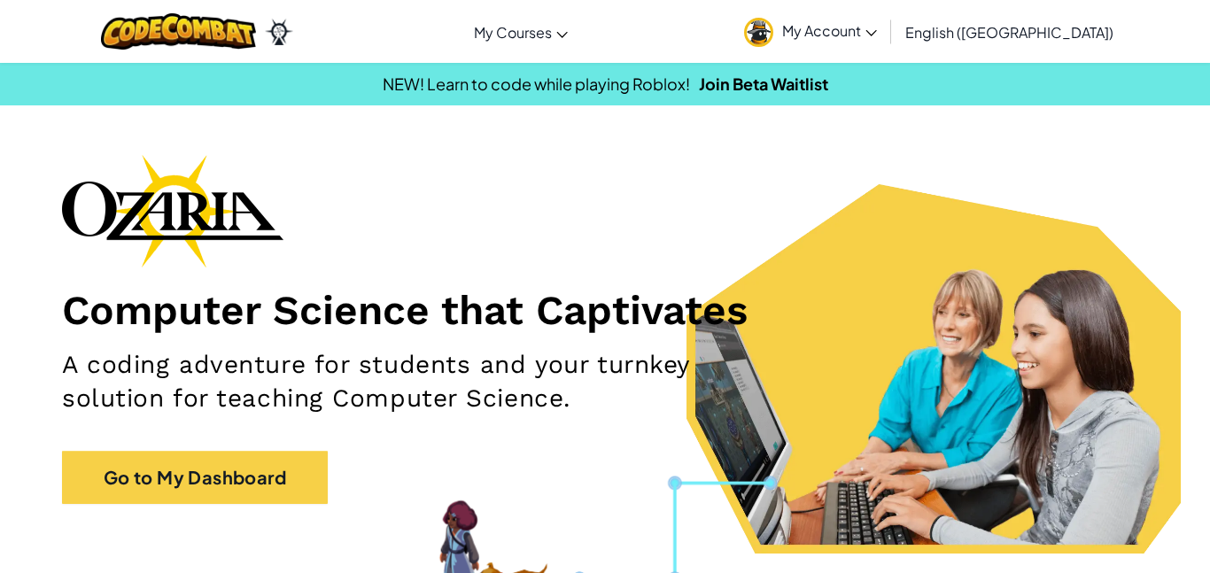 This screenshot has height=573, width=1210. I want to click on img: Ozaria branding logo, so click(173, 211).